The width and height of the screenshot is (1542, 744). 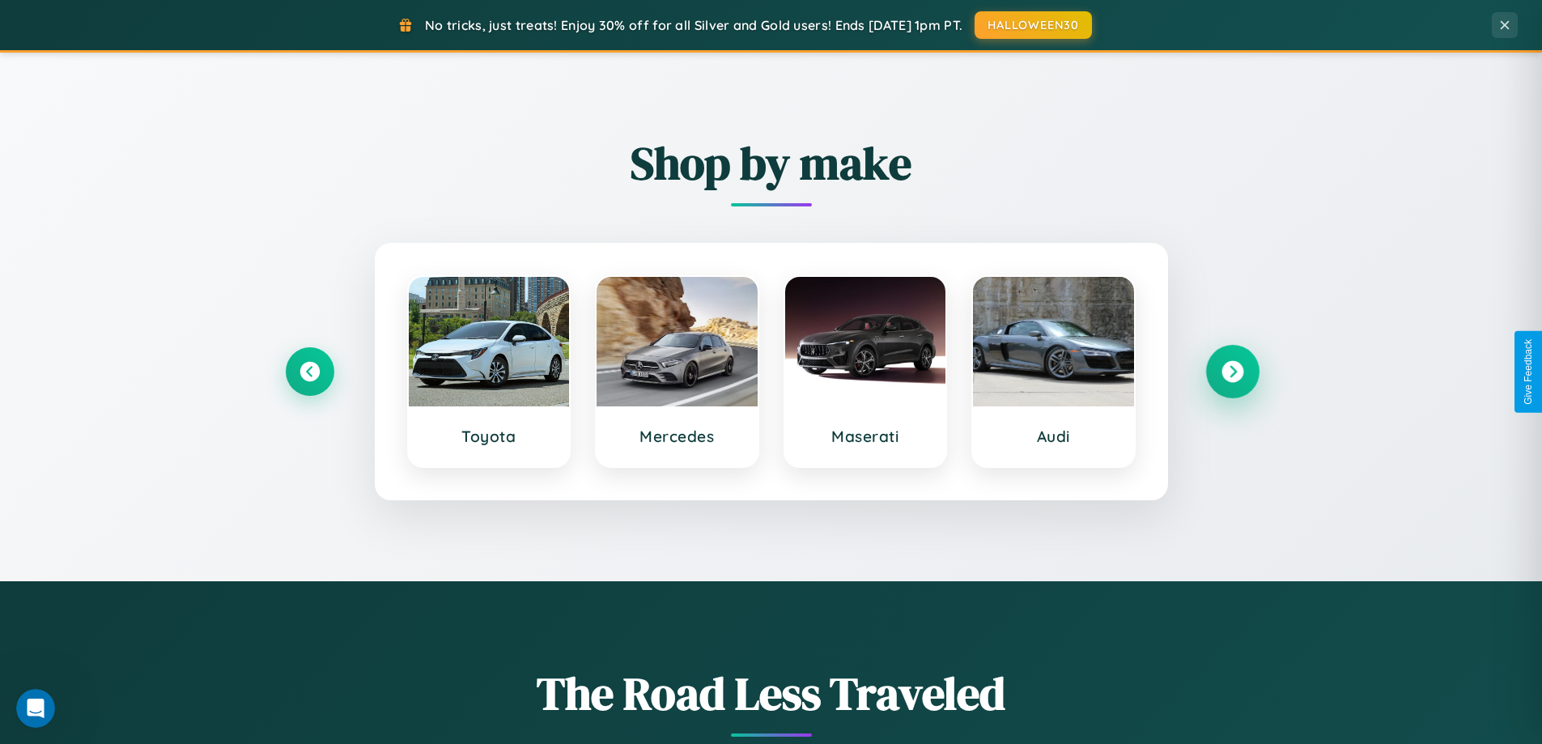 What do you see at coordinates (1528, 372) in the screenshot?
I see `div: Give Feedback` at bounding box center [1528, 372].